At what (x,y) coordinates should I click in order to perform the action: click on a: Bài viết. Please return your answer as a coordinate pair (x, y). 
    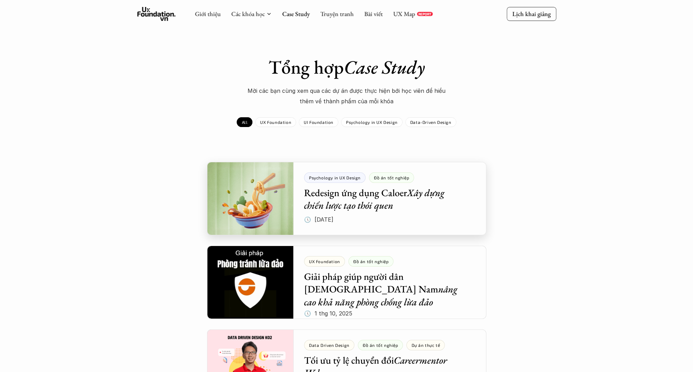
    Looking at the image, I should click on (373, 14).